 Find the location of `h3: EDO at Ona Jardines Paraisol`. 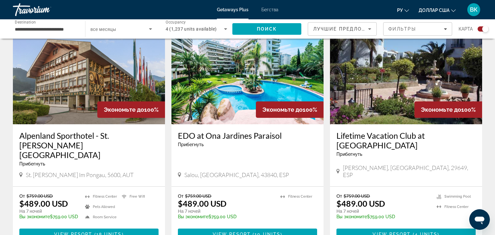

h3: EDO at Ona Jardines Paraisol is located at coordinates (248, 136).